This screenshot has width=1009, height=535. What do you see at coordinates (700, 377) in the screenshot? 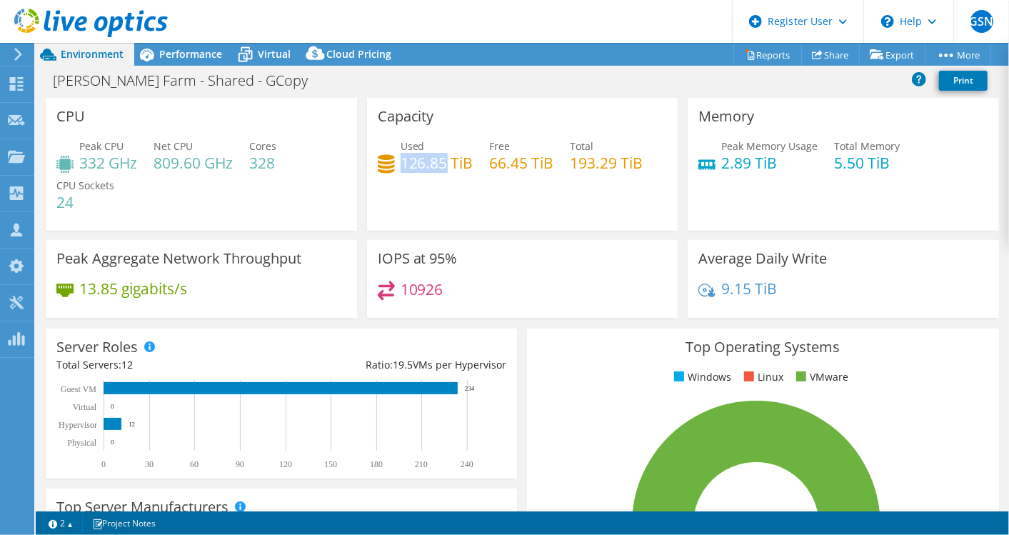
I see `li: Windows` at bounding box center [700, 377].